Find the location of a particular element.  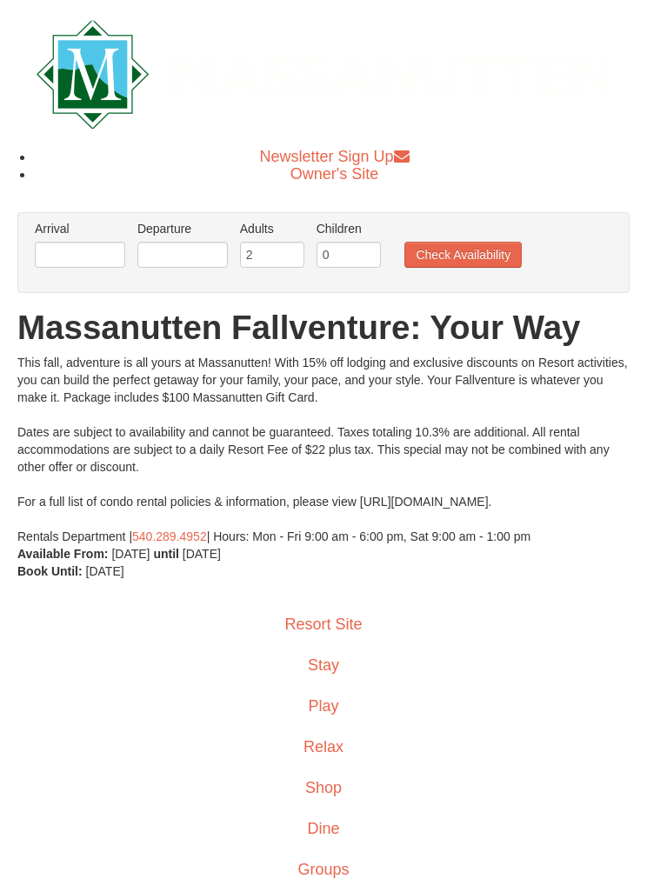

div: This fall, adventure is all yours at Massanutten! With 15% off lodging and exclusive discounts on... is located at coordinates (324, 450).